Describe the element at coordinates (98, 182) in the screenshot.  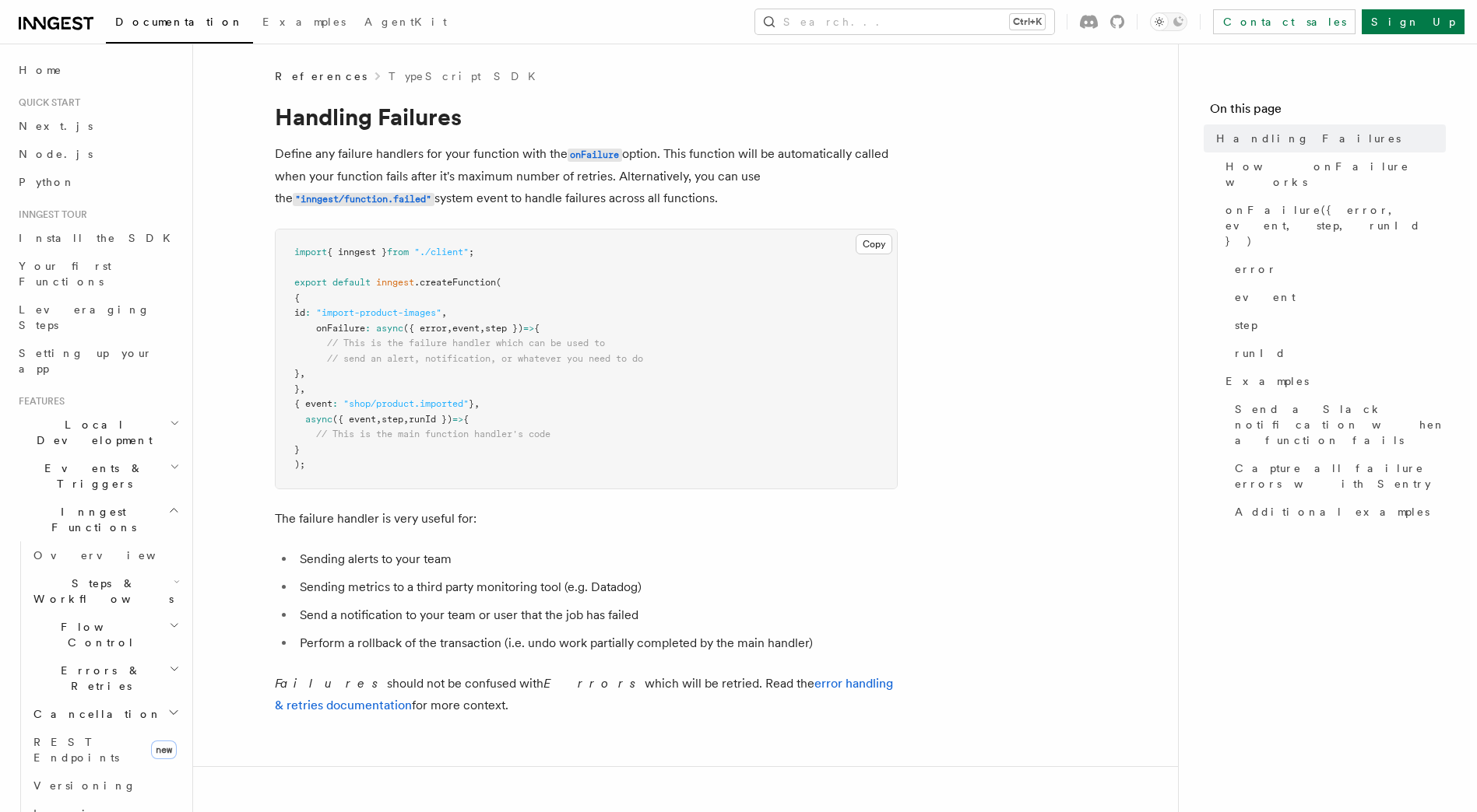
I see `a: Python` at that location.